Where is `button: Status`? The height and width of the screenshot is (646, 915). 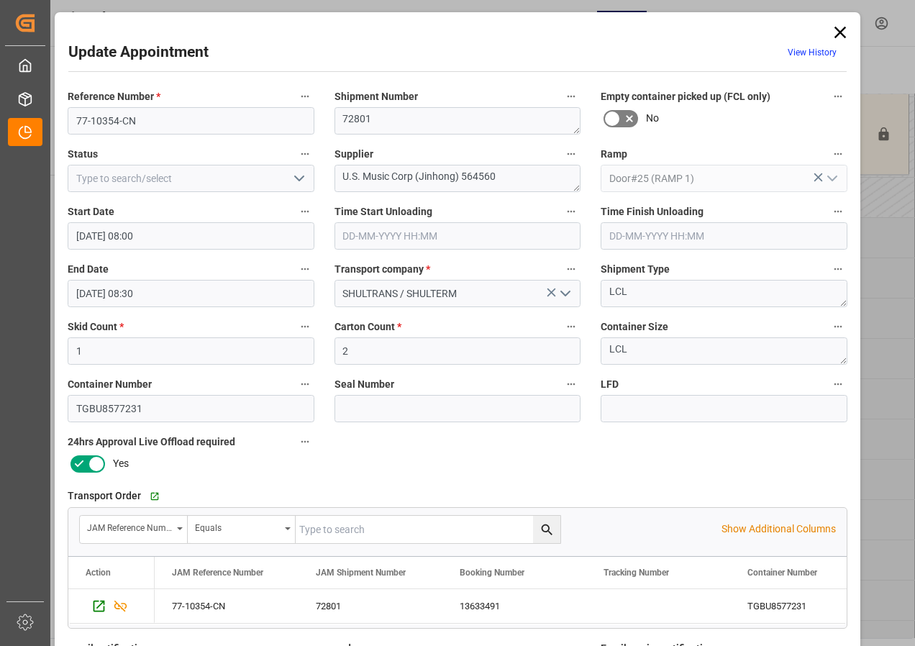
button: Status is located at coordinates (305, 154).